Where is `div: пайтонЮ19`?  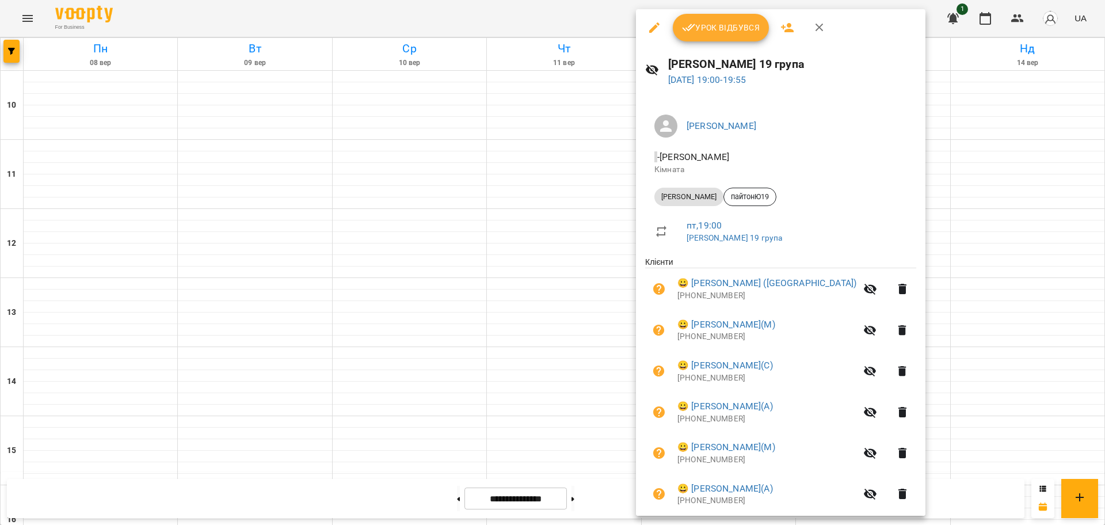
div: пайтонЮ19 is located at coordinates (750, 197).